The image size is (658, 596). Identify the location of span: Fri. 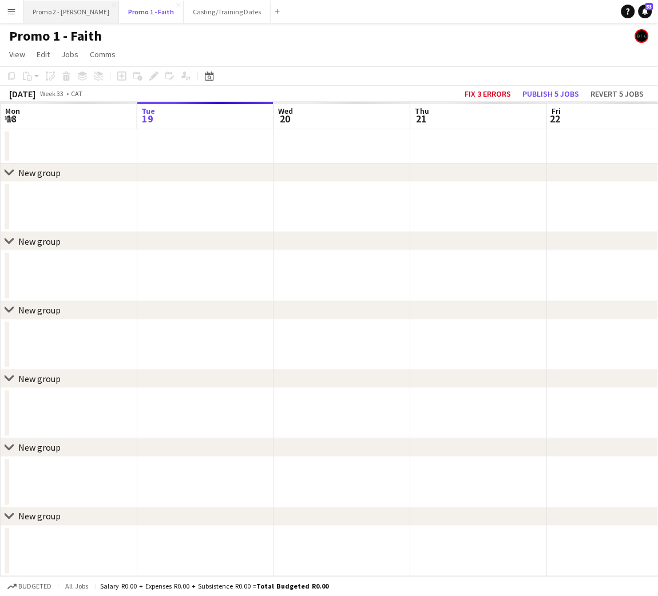
(557, 111).